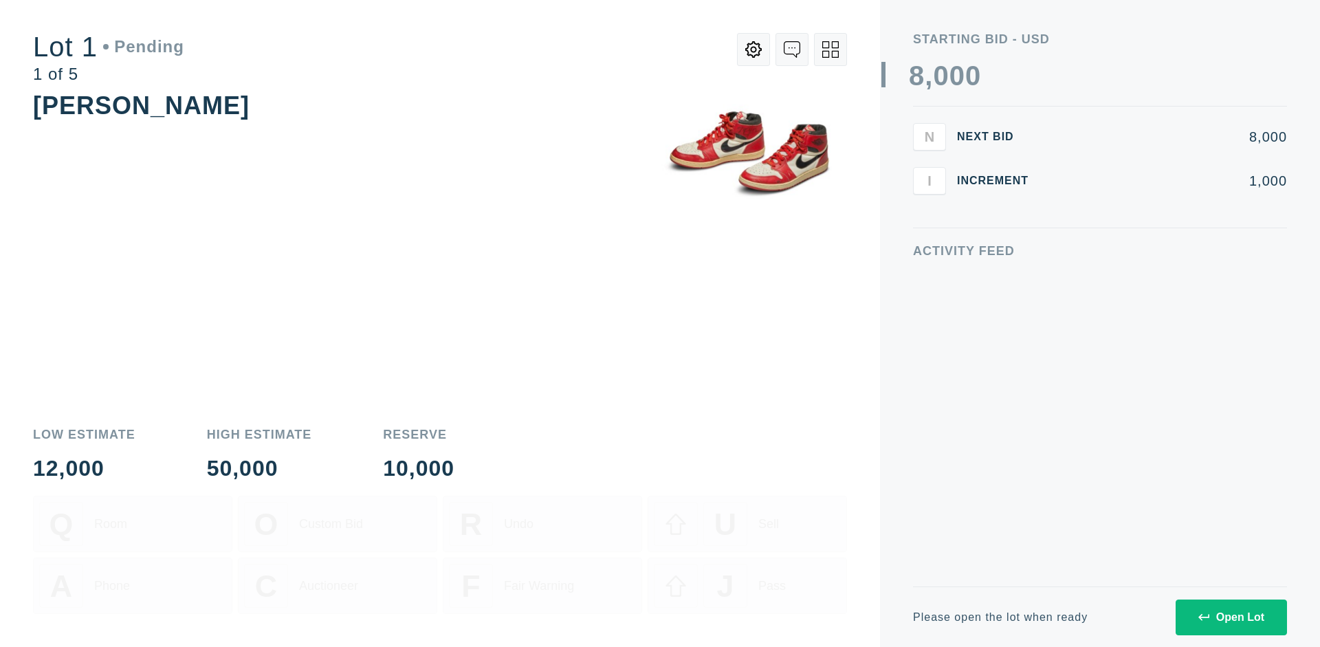  I want to click on div: 12,000, so click(84, 468).